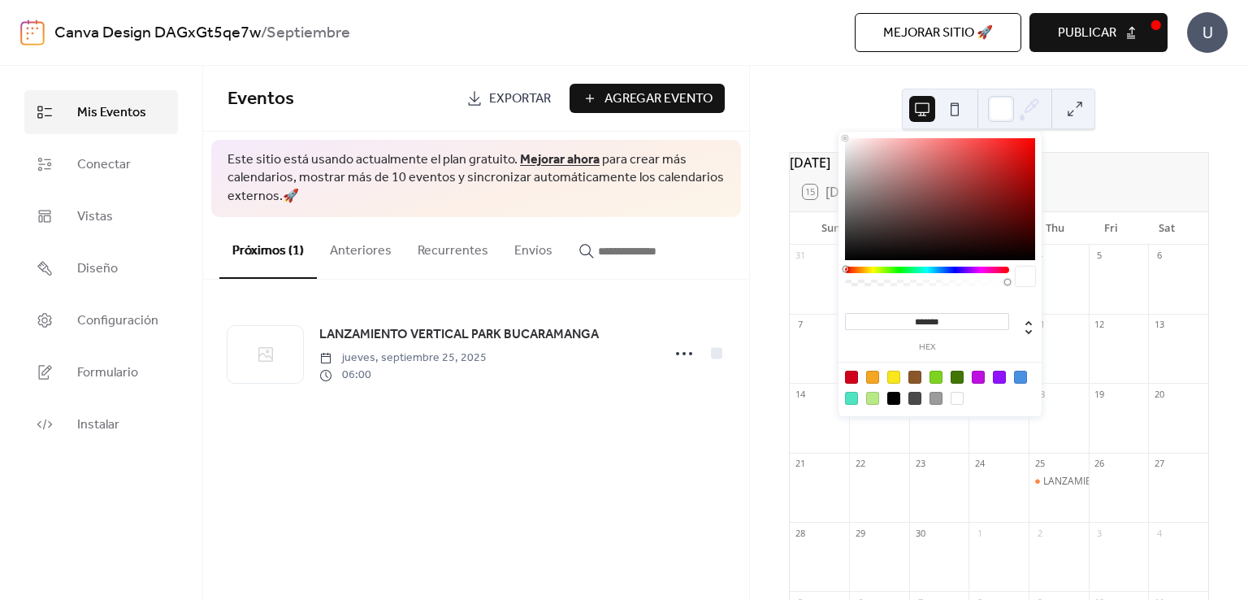 Image resolution: width=1248 pixels, height=600 pixels. Describe the element at coordinates (533, 247) in the screenshot. I see `button: Envíos` at that location.